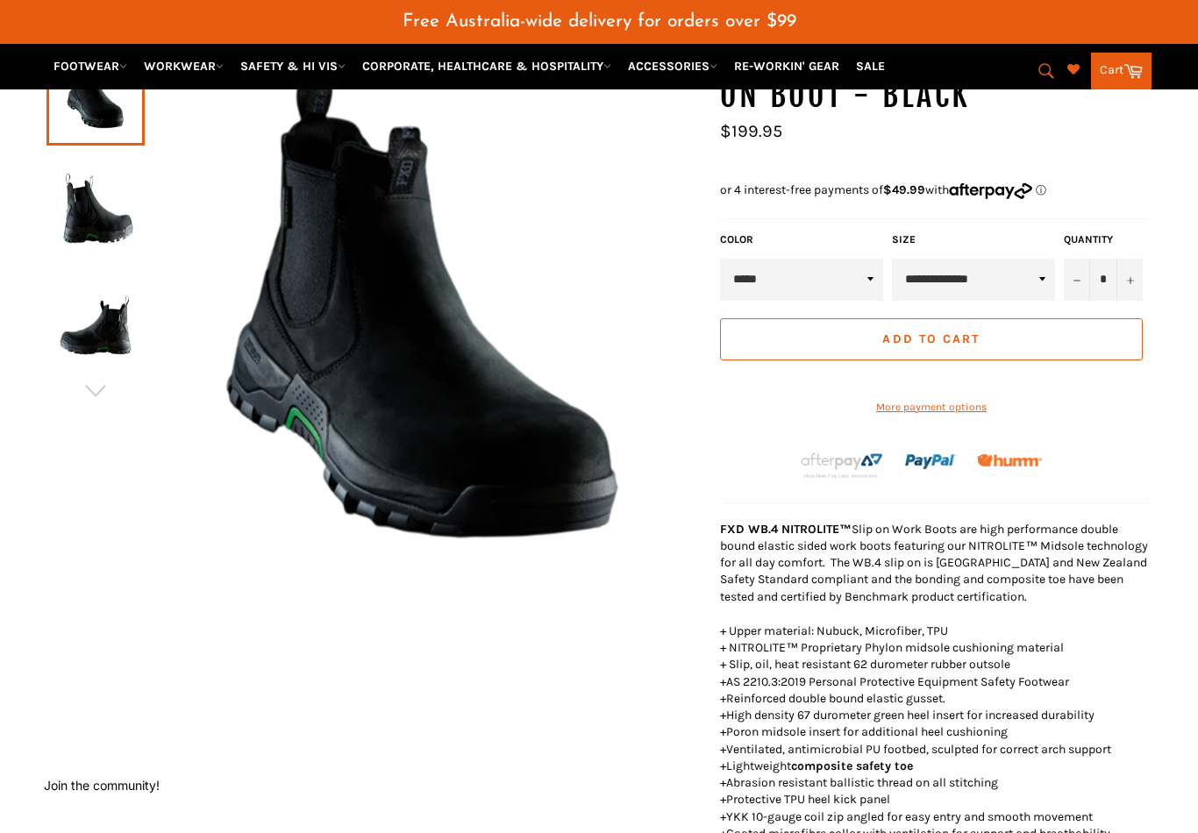 This screenshot has width=1198, height=833. I want to click on img: paypal.png, so click(931, 461).